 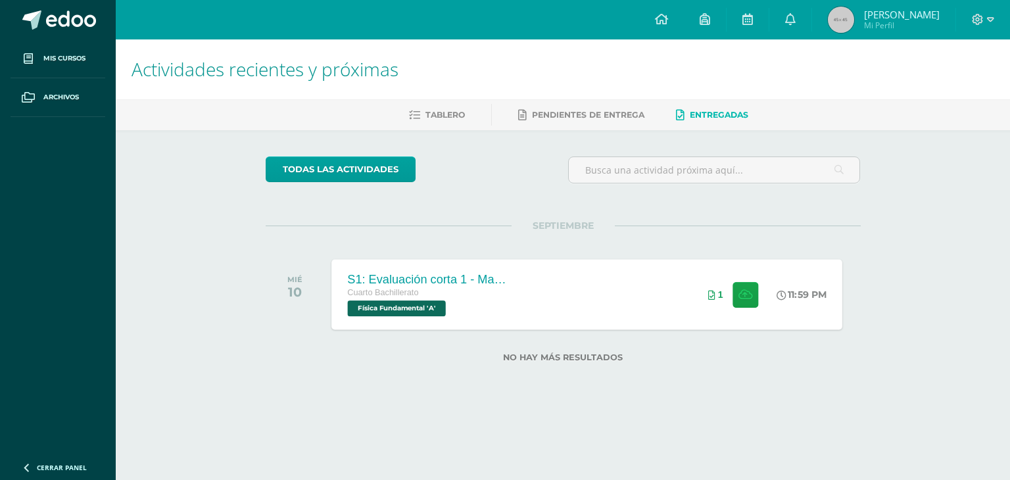 I want to click on a: Entregadas, so click(x=712, y=115).